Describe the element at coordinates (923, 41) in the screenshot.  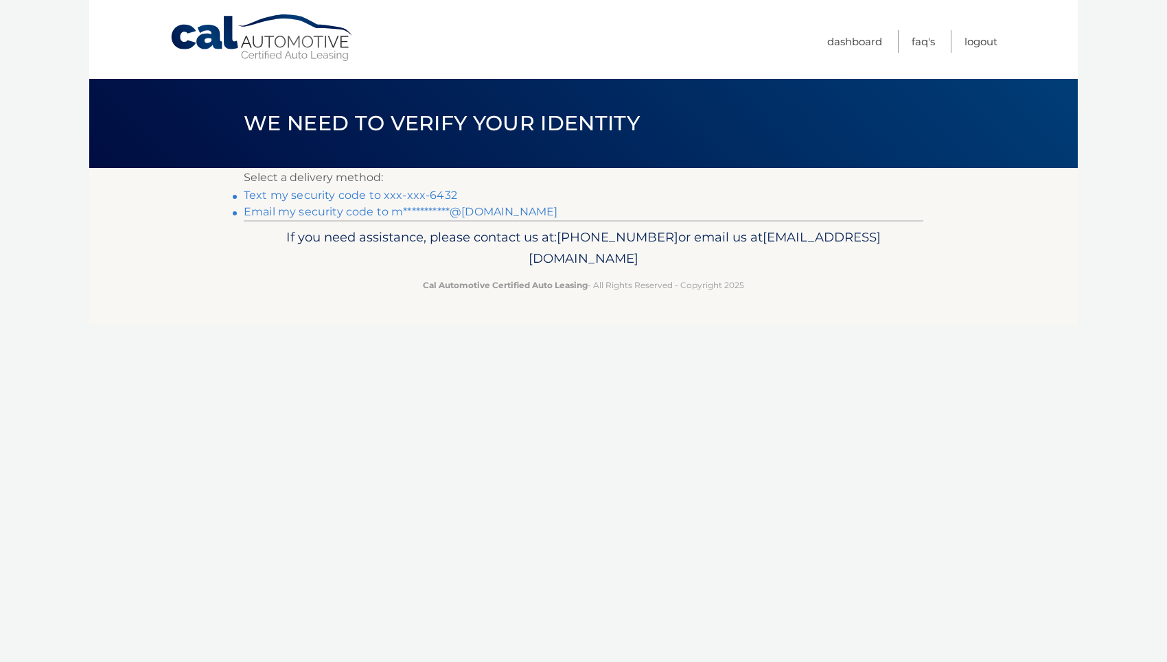
I see `a: FAQ's` at that location.